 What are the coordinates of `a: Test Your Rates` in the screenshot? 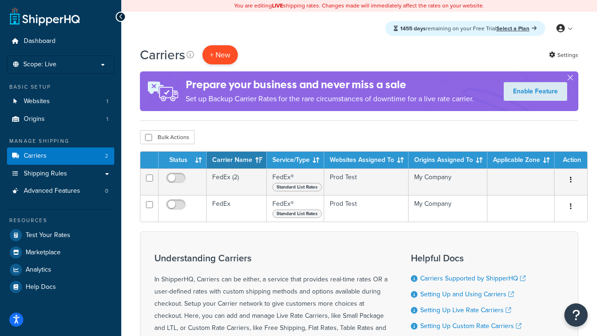 It's located at (61, 235).